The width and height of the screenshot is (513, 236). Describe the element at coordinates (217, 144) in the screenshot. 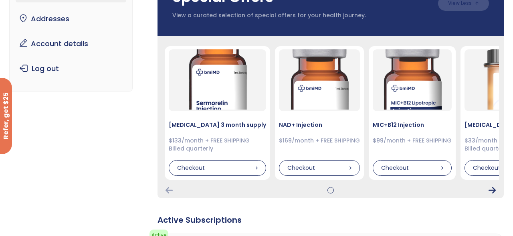

I see `div: $133/month + FREE SHIPPING Billed quarterly` at that location.